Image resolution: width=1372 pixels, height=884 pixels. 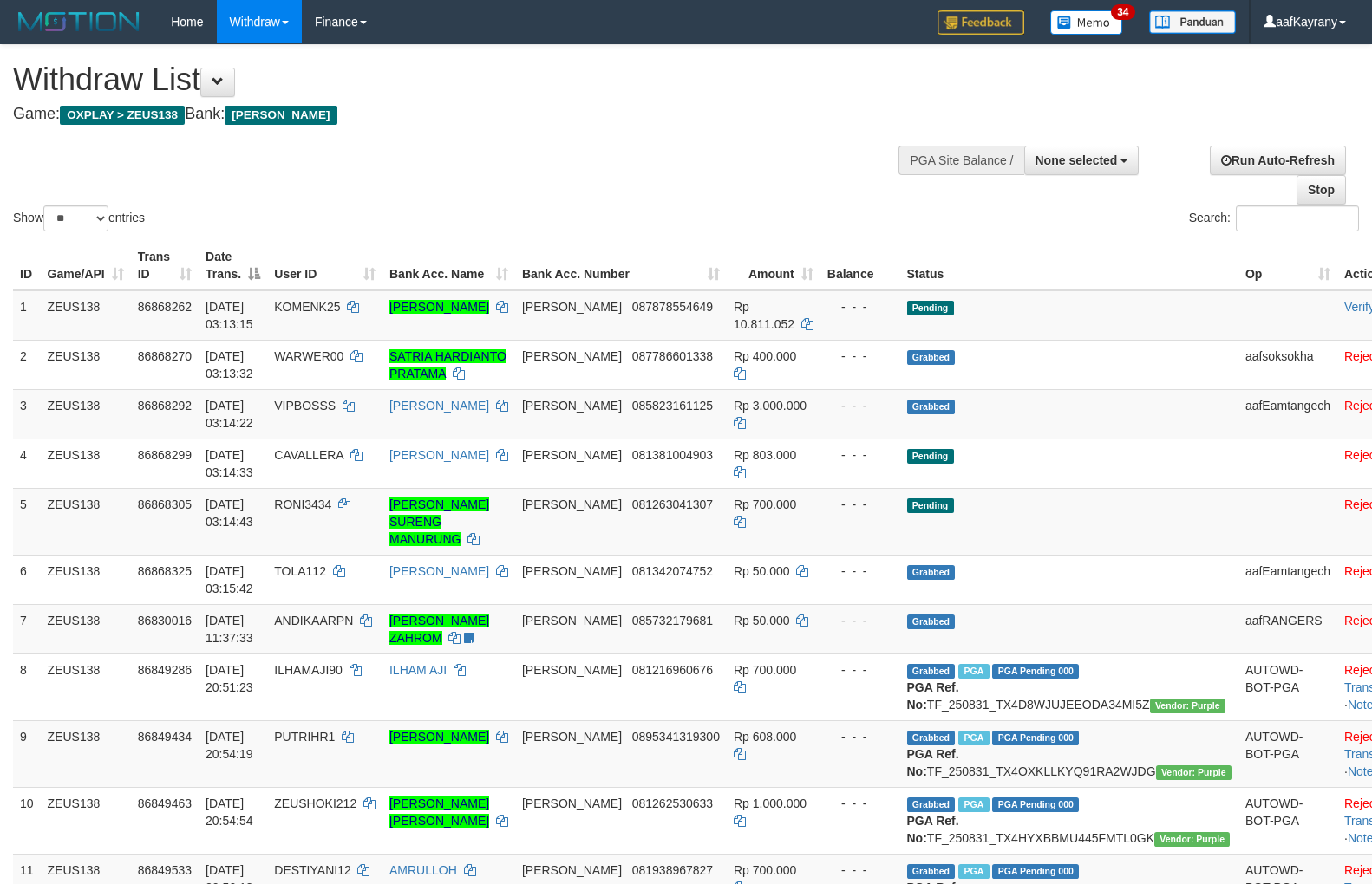 I want to click on span: None selected, so click(x=1076, y=161).